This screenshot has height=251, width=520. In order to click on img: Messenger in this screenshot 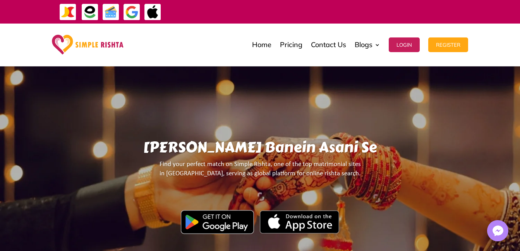, I will do `click(498, 231)`.